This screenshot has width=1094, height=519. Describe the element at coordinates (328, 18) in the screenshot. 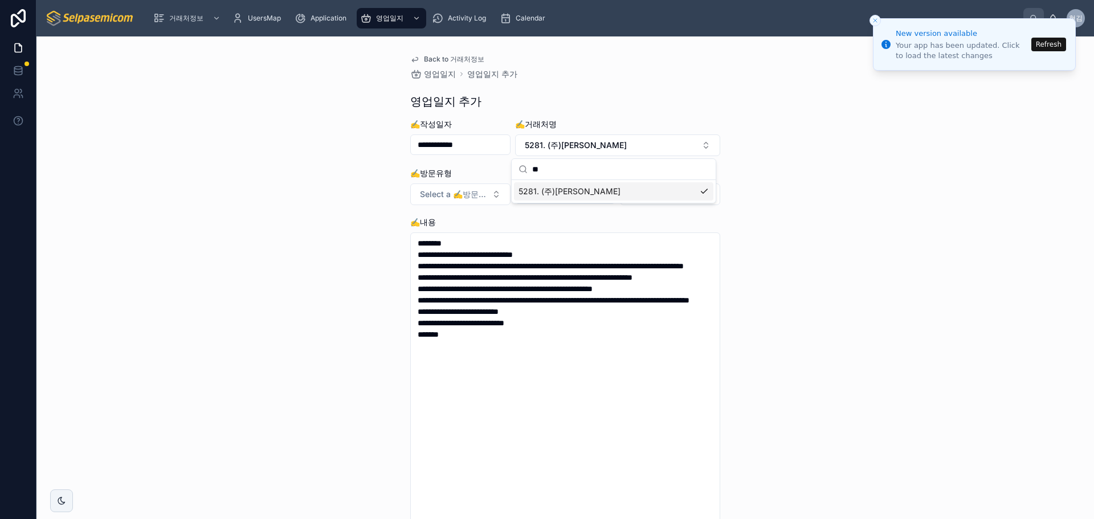

I see `span: Application` at that location.